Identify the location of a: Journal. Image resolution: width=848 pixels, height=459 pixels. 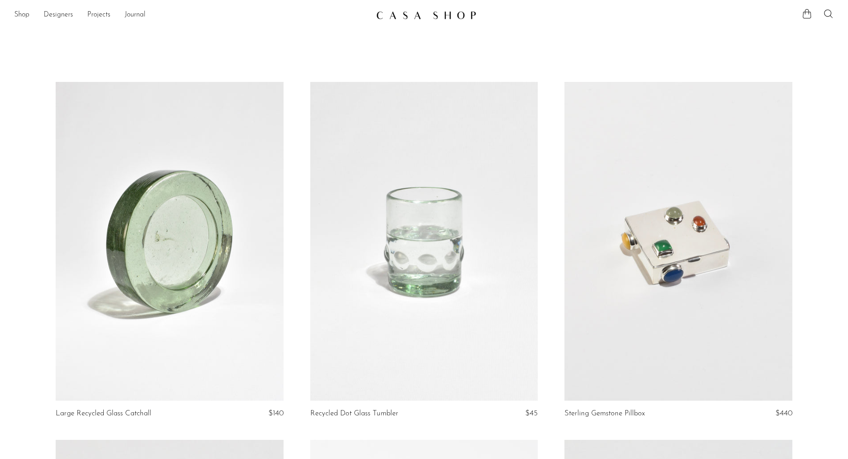
(135, 15).